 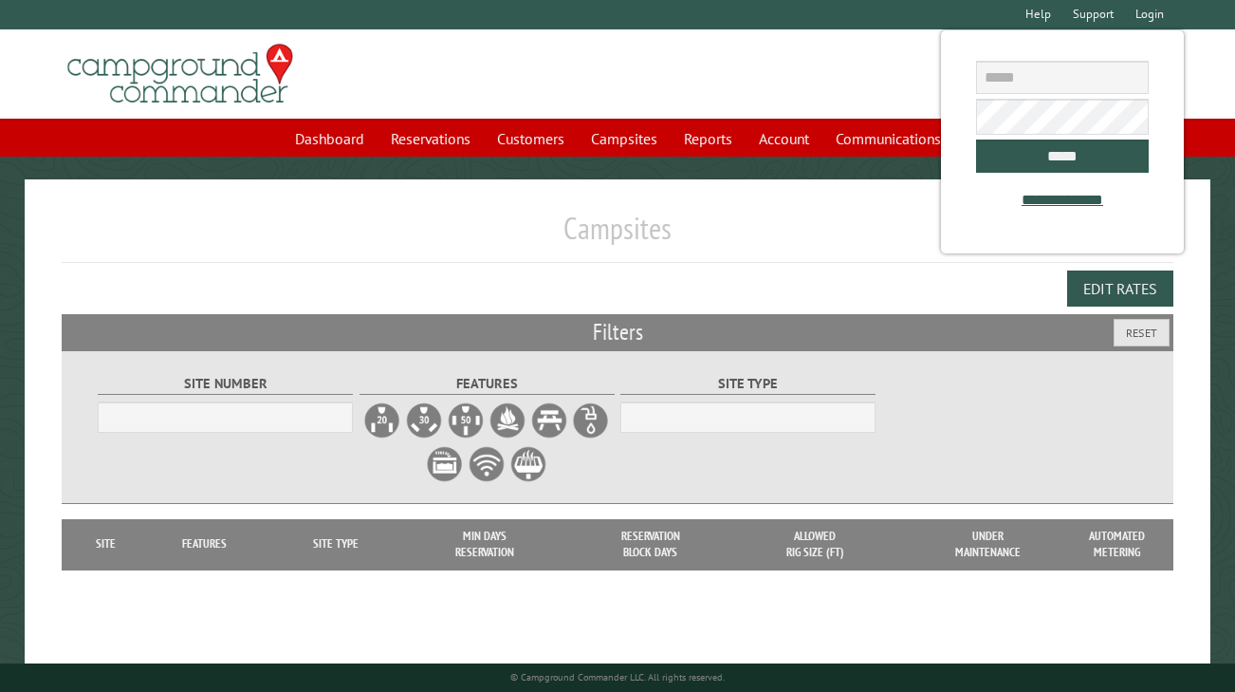 I want to click on a: Reports, so click(x=708, y=139).